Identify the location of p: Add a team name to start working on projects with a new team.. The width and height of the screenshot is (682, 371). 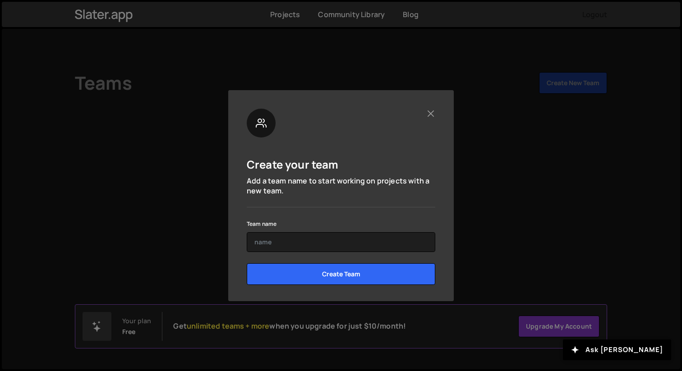
(341, 186).